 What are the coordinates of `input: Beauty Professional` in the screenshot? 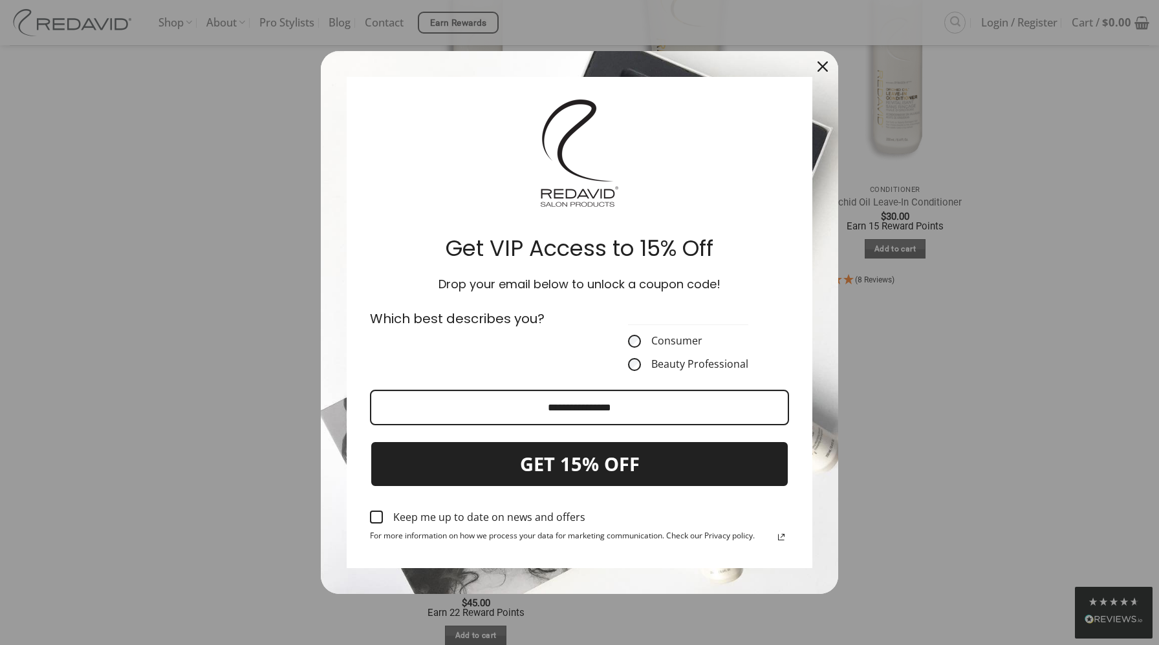 It's located at (634, 365).